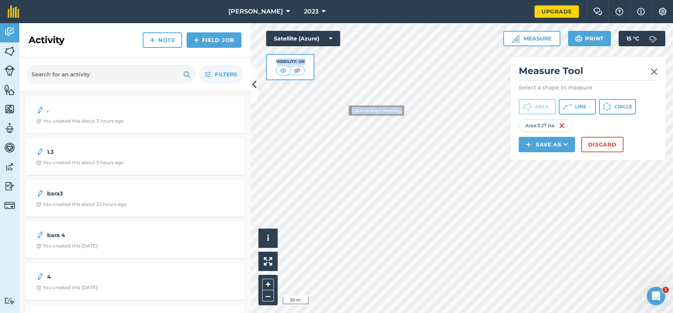 The height and width of the screenshot is (313, 673). What do you see at coordinates (588, 73) in the screenshot?
I see `h2: Measure Tool` at bounding box center [588, 73].